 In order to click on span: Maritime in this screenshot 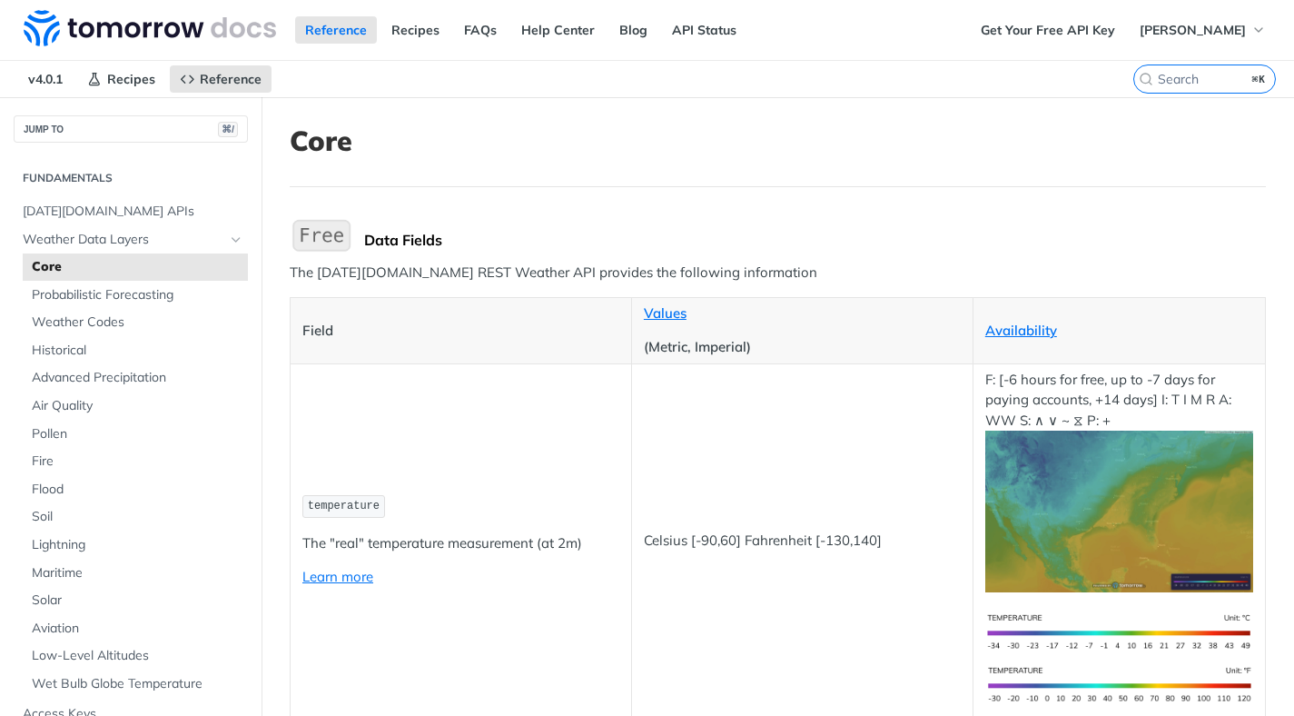, I will do `click(137, 573)`.